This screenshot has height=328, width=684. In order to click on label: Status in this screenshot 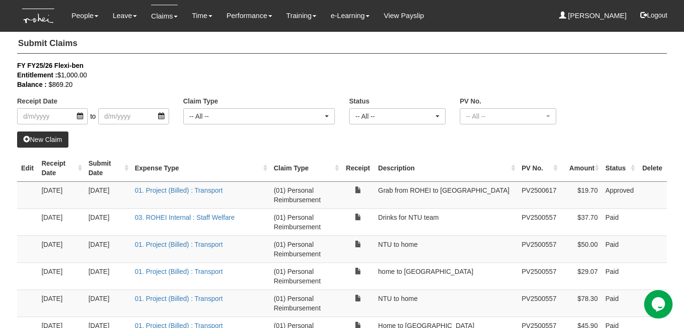, I will do `click(359, 101)`.